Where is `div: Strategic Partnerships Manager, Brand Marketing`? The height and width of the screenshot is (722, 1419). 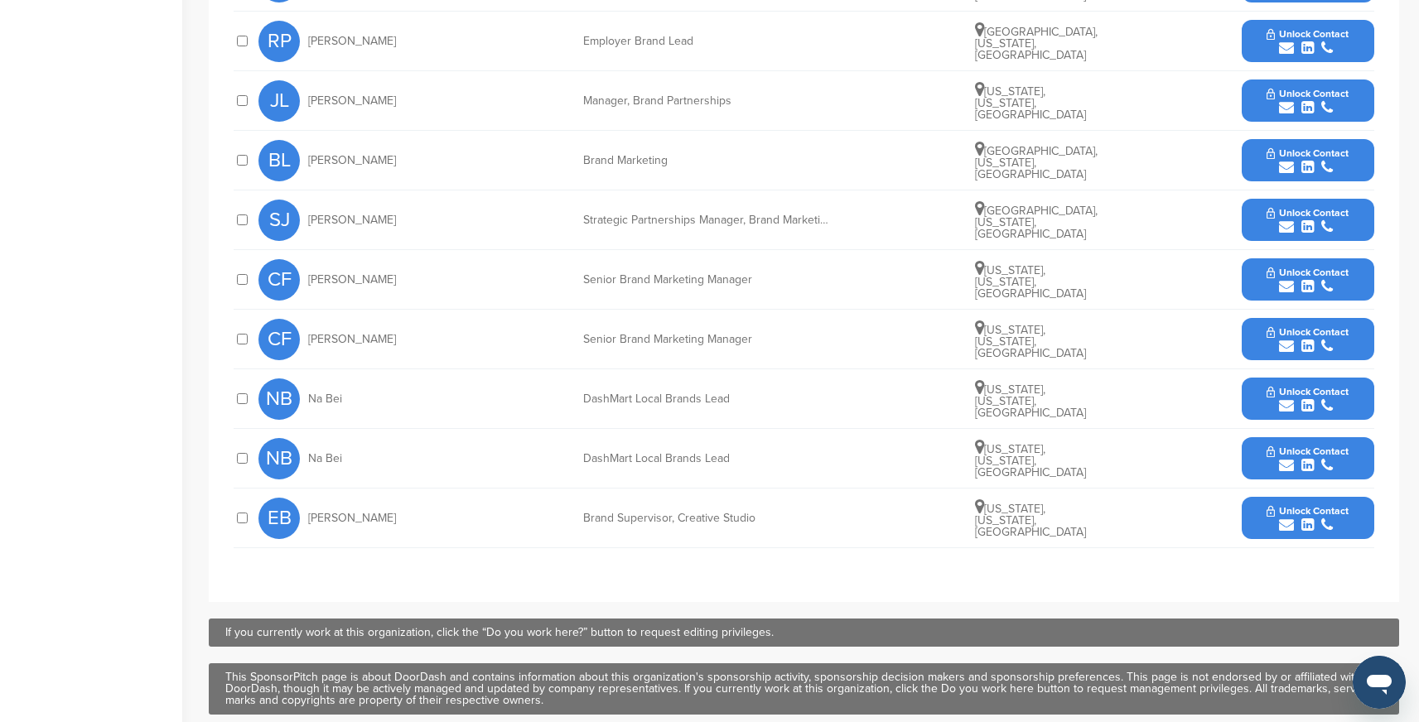 div: Strategic Partnerships Manager, Brand Marketing is located at coordinates (707, 220).